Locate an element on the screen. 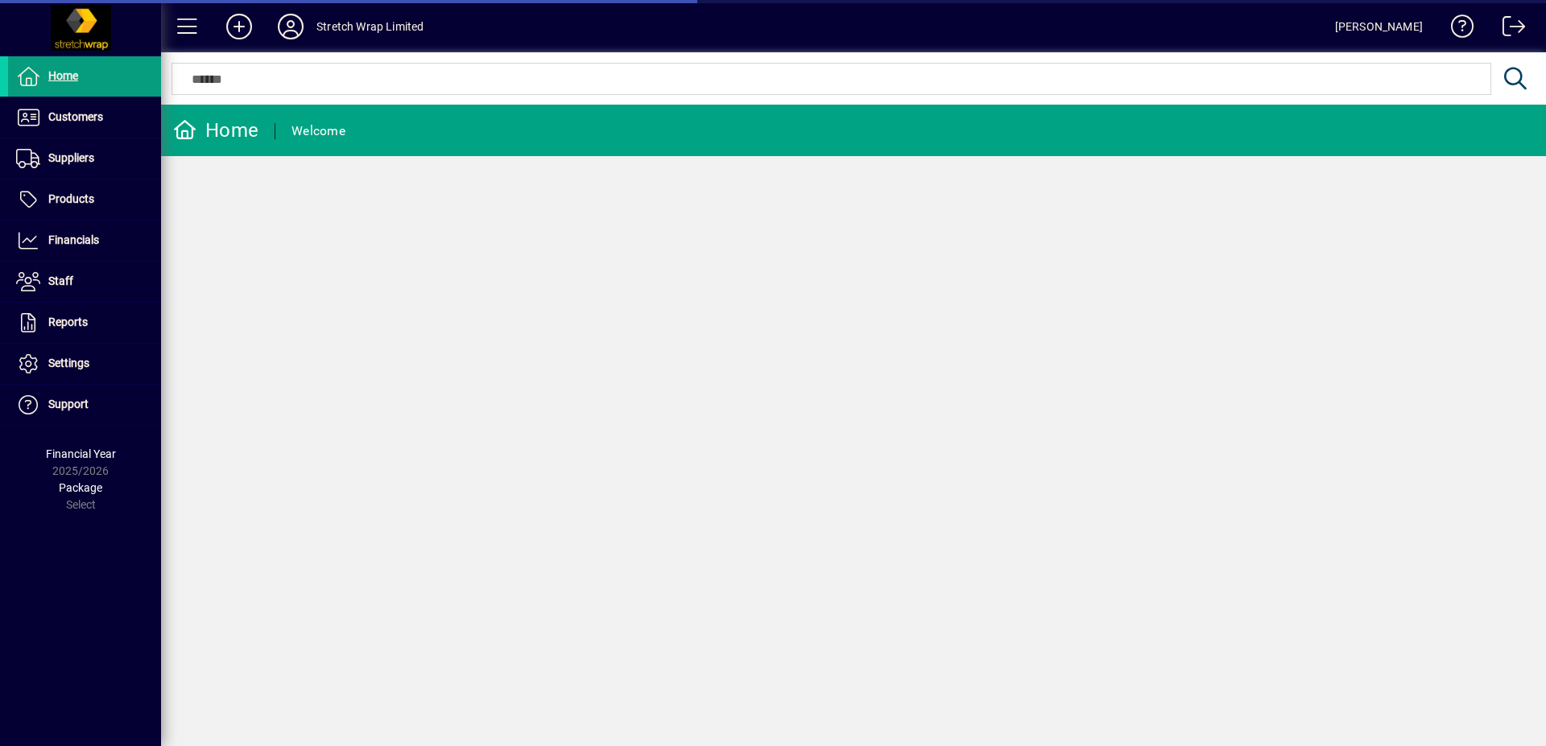 Image resolution: width=1546 pixels, height=746 pixels. span: Financials is located at coordinates (73, 240).